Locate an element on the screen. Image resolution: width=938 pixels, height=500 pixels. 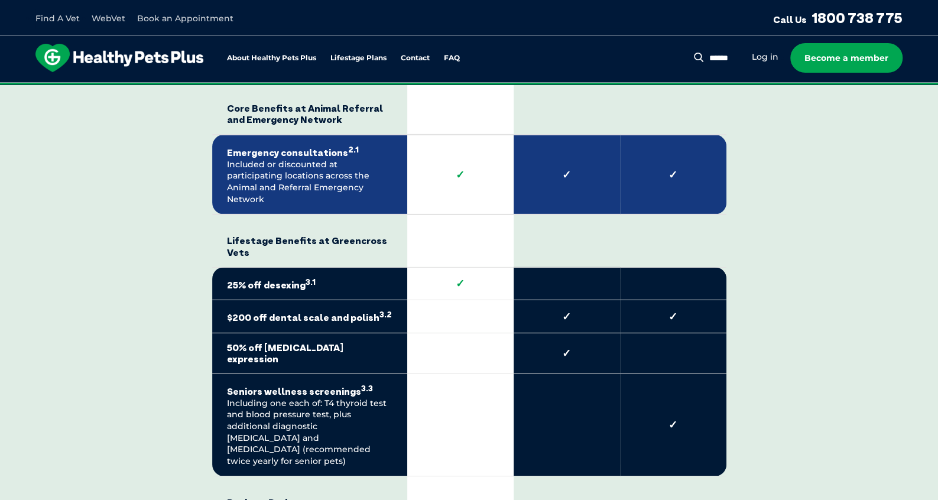
span: Call Us is located at coordinates (789, 19).